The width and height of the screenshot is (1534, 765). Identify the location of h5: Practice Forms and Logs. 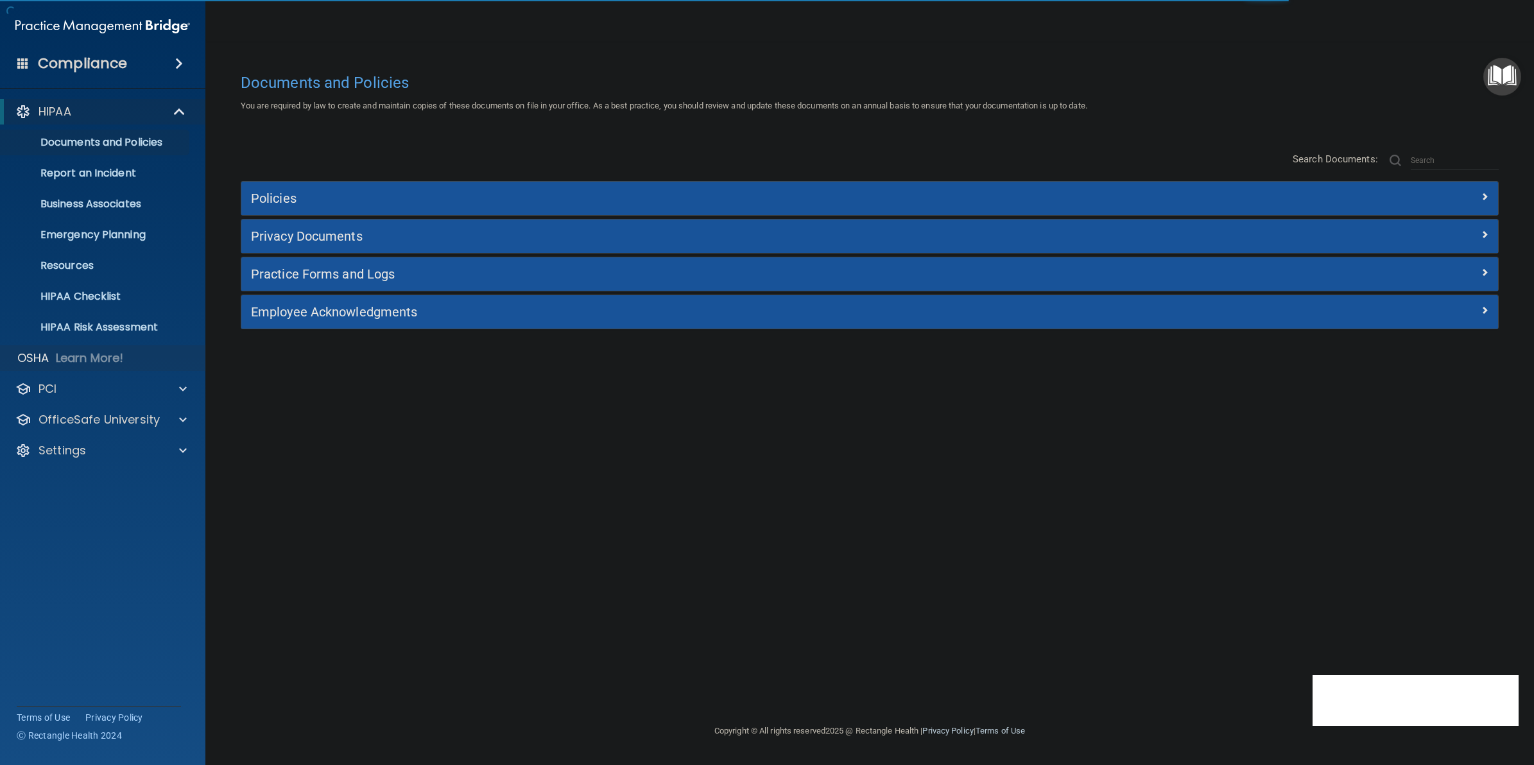
(713, 274).